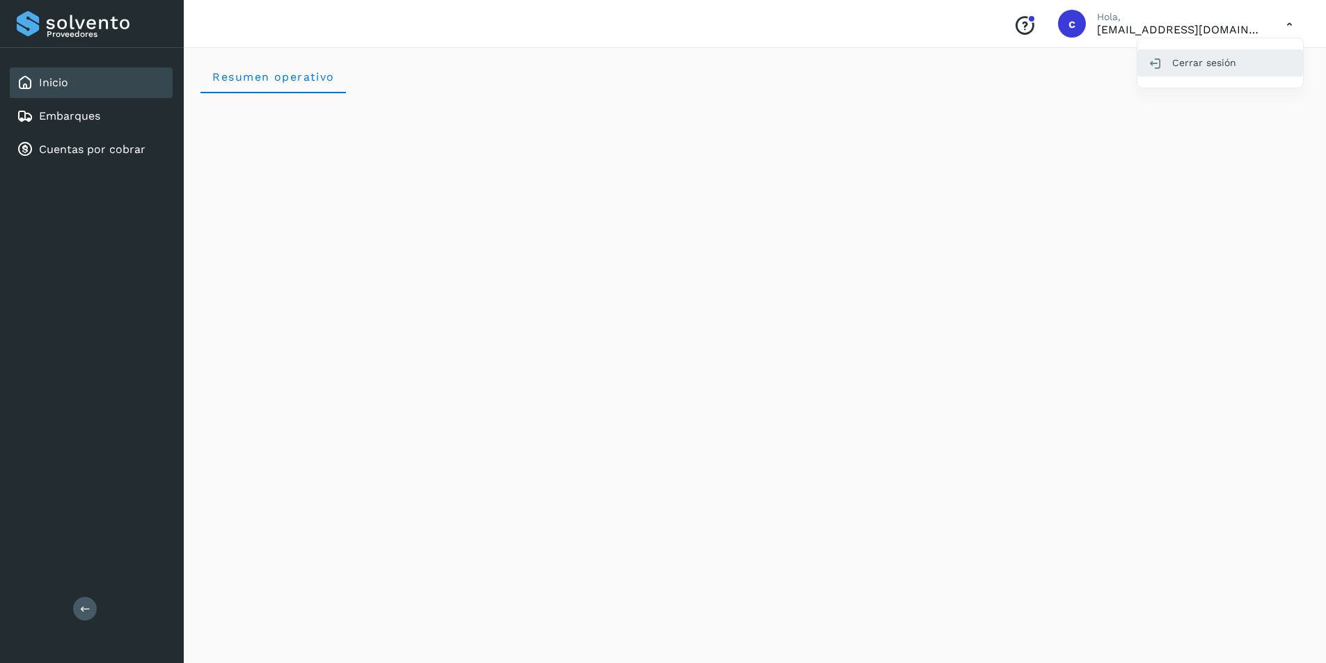 The width and height of the screenshot is (1326, 663). I want to click on div: Embarques, so click(91, 116).